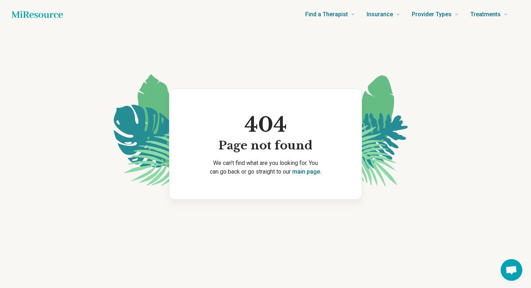 The image size is (531, 288). I want to click on span: 404, so click(266, 125).